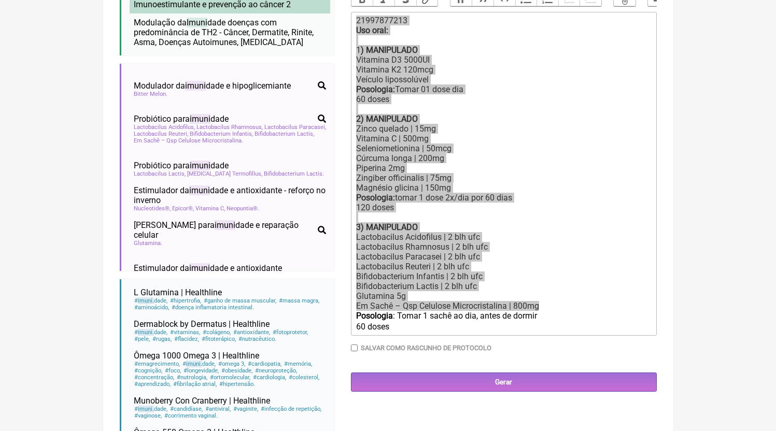  What do you see at coordinates (160, 174) in the screenshot?
I see `span: Lactobacilus Lactis` at bounding box center [160, 174].